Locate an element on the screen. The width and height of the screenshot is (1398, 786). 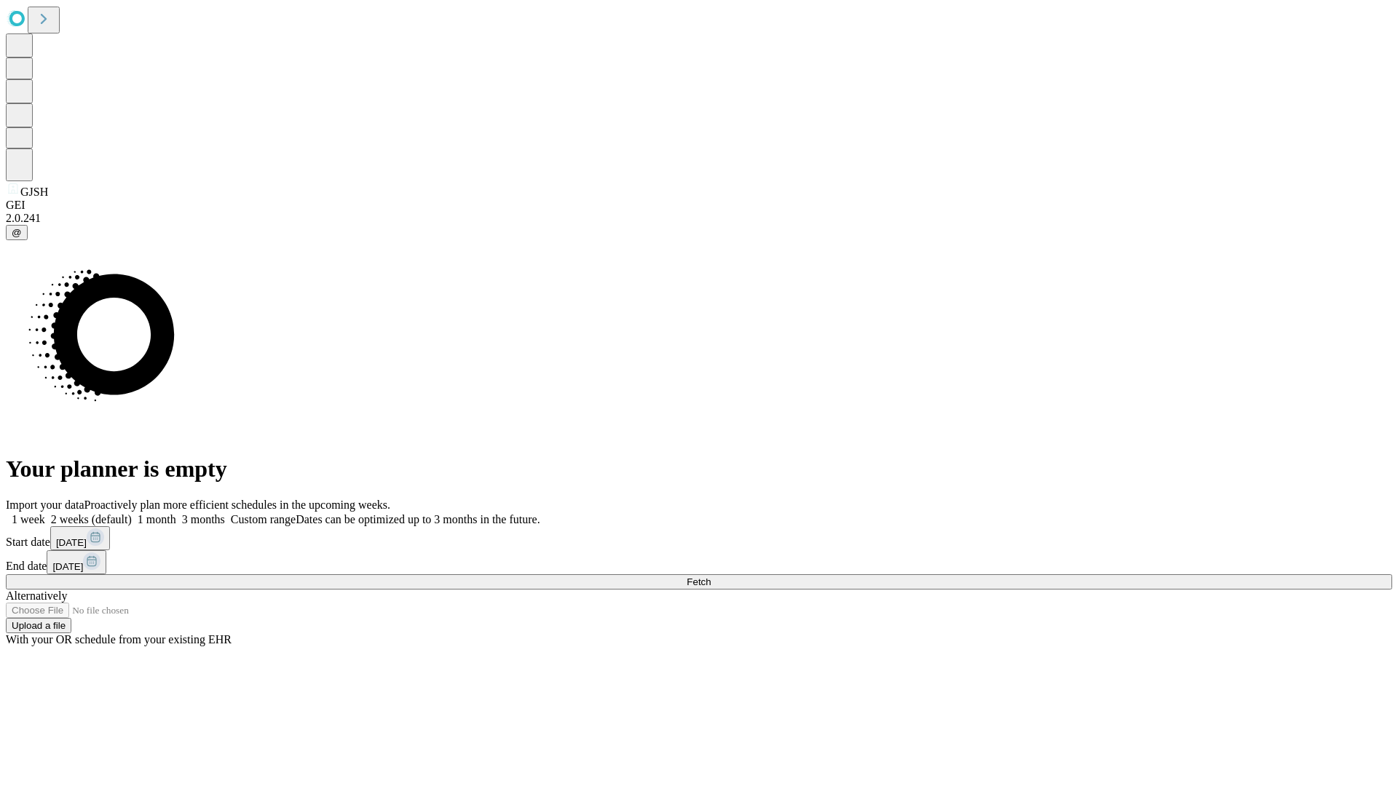
button: Fetch is located at coordinates (699, 582).